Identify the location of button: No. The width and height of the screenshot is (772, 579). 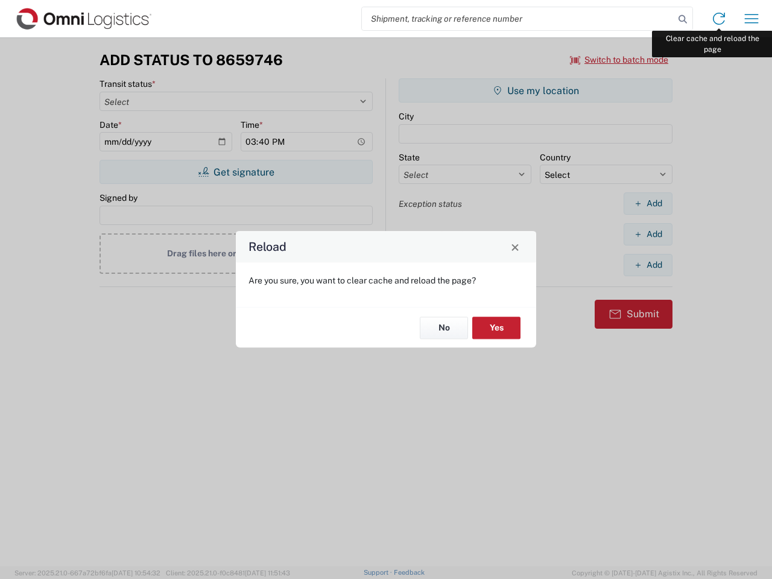
(444, 328).